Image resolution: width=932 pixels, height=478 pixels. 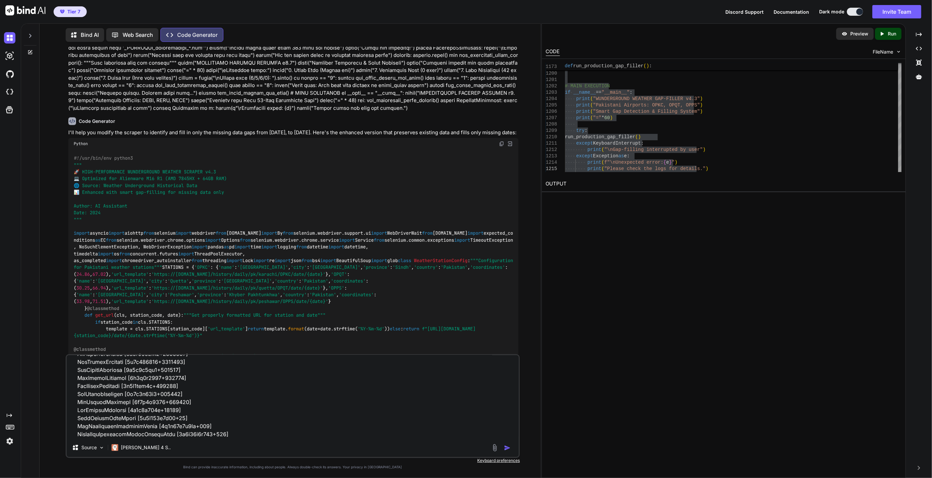 I want to click on span: 1173, so click(x=551, y=67).